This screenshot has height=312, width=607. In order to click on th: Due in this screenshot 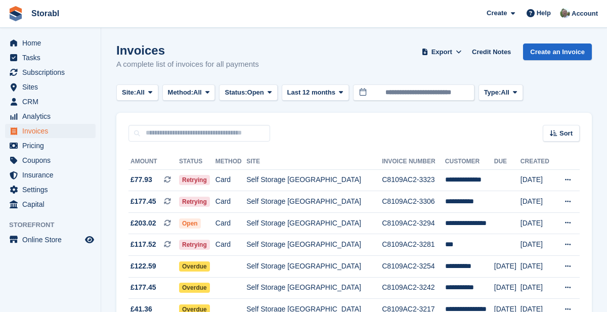, I will do `click(507, 162)`.